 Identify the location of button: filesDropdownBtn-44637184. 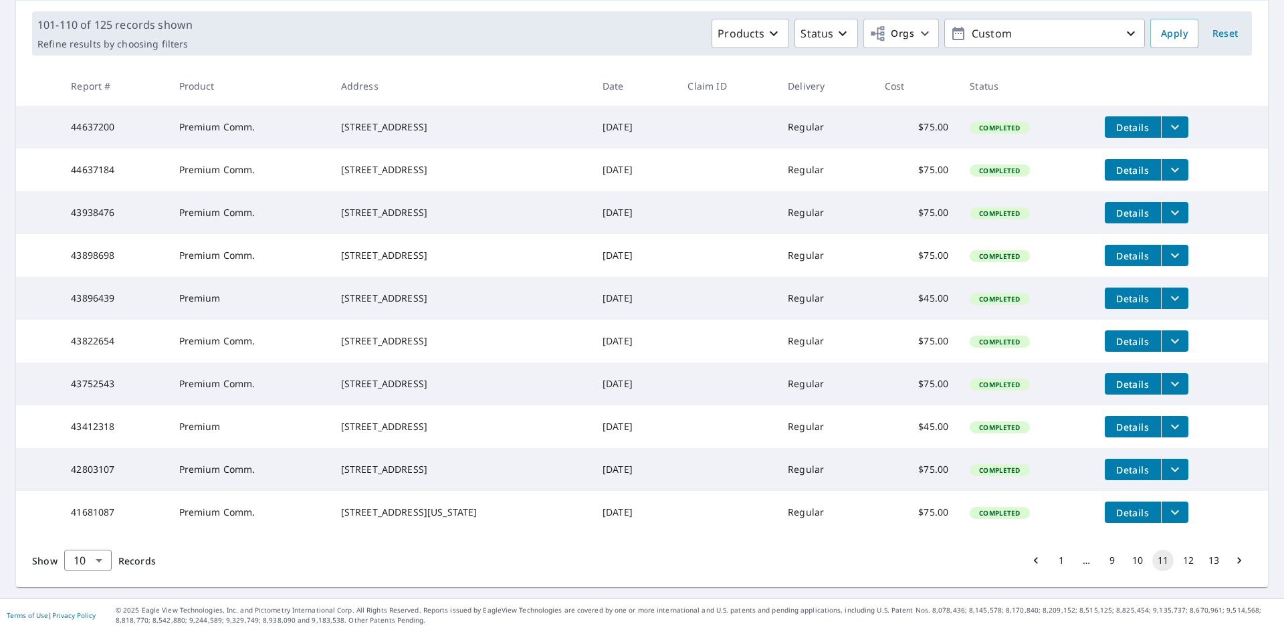
(1174, 170).